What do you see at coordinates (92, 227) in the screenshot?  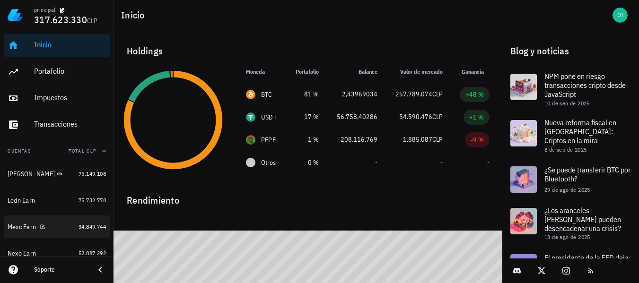 I see `span: 34.849.744` at bounding box center [92, 227].